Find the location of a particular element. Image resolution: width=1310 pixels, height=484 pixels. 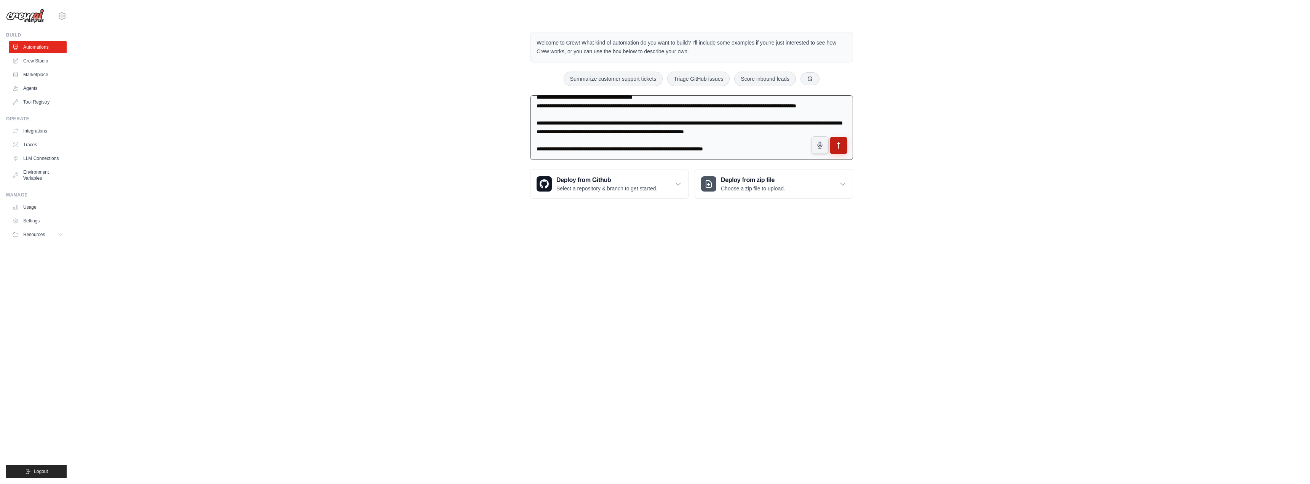

a: Integrations is located at coordinates (38, 131).